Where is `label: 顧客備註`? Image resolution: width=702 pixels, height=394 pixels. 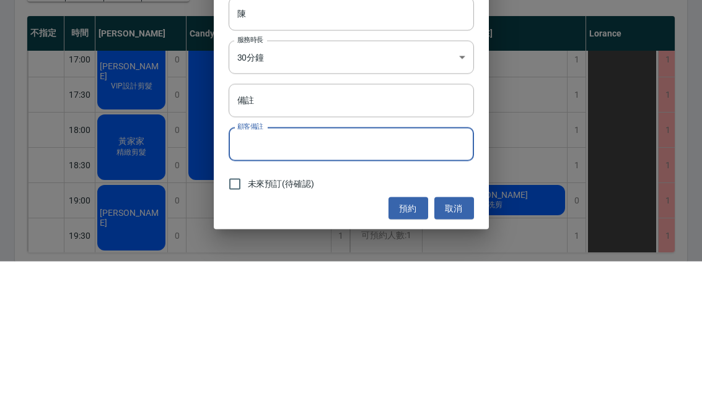 label: 顧客備註 is located at coordinates (250, 259).